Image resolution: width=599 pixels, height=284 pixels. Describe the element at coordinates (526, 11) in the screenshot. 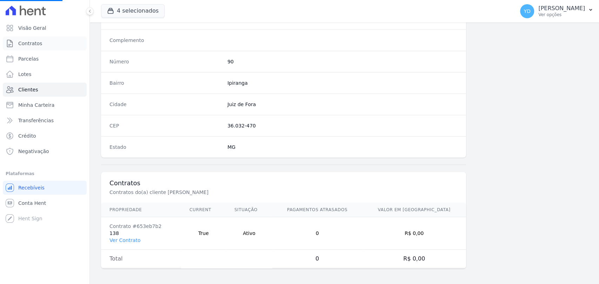

I see `span: YD` at that location.